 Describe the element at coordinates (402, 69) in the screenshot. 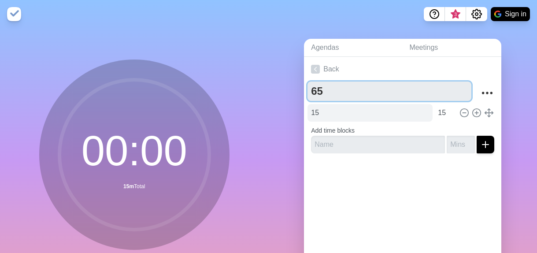

I see `a: Back` at that location.